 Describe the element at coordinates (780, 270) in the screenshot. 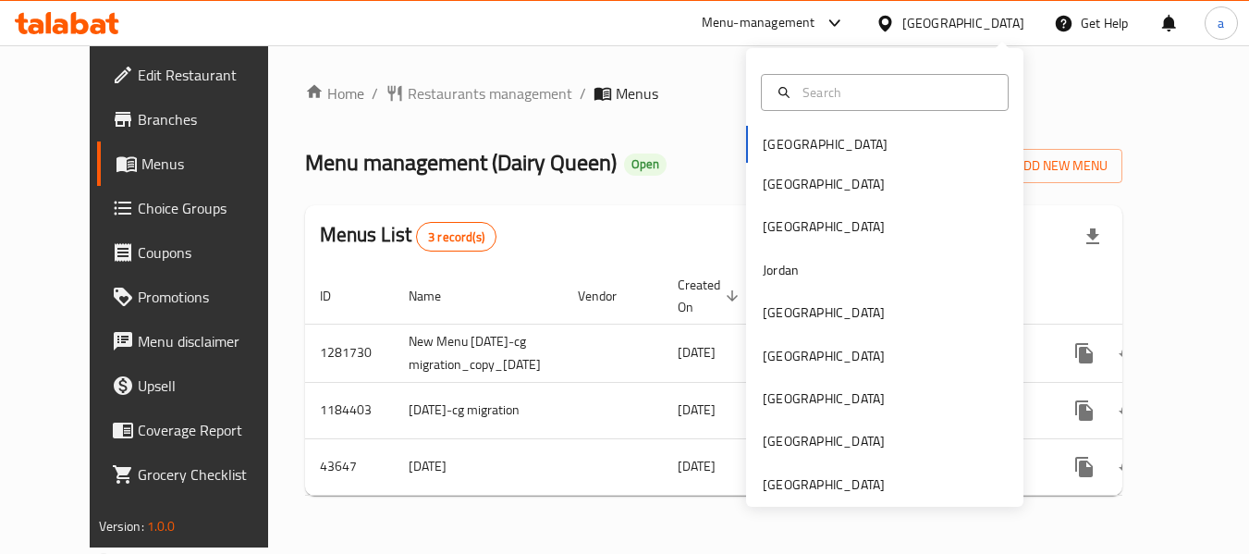

I see `div: Jordan` at that location.